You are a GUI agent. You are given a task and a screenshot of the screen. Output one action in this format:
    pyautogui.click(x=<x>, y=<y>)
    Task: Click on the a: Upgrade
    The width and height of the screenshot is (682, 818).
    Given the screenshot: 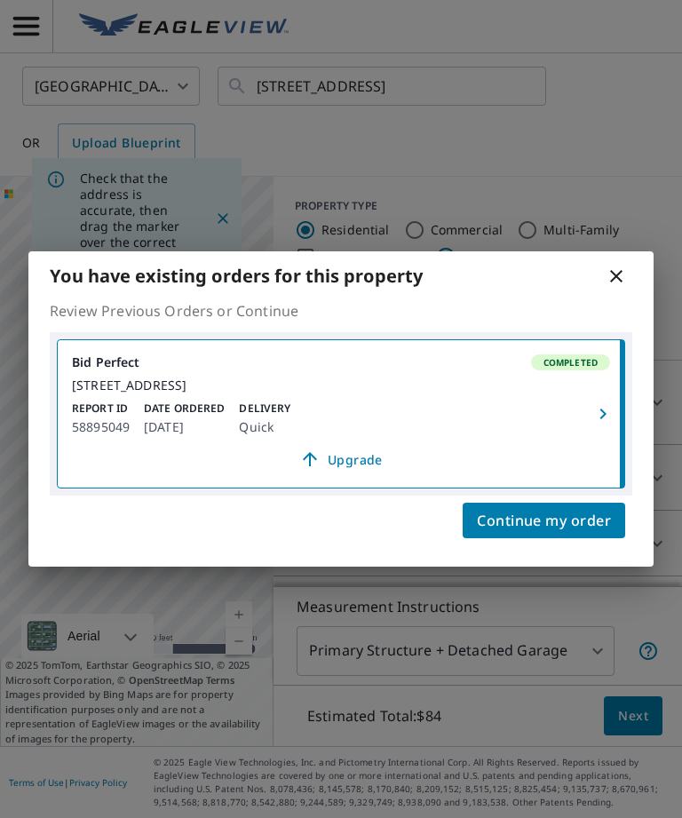 What is the action you would take?
    pyautogui.click(x=341, y=459)
    